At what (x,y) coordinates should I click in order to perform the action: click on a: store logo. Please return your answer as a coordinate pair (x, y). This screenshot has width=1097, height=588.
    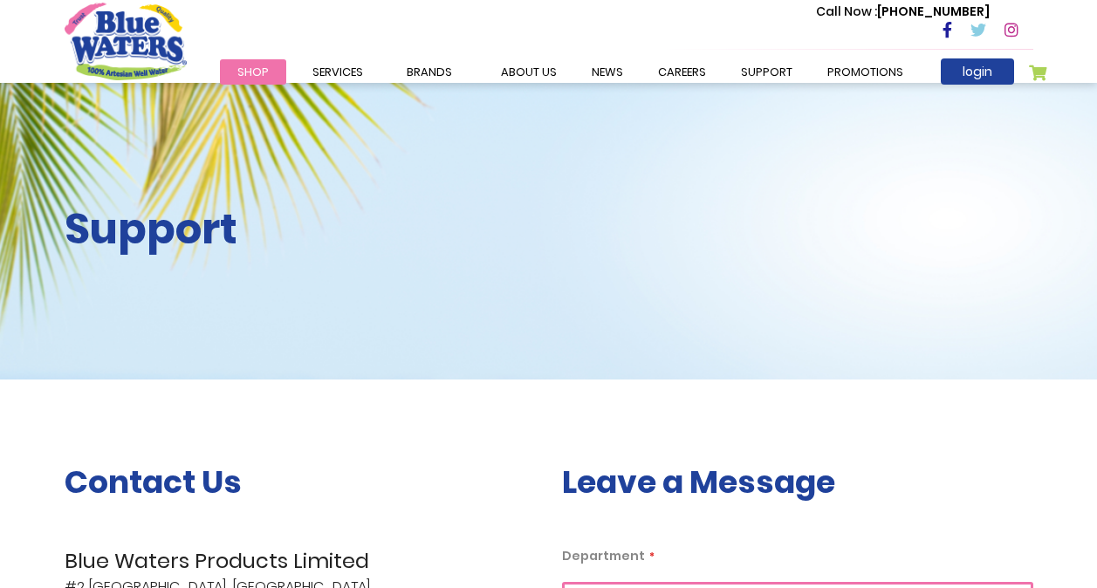
    Looking at the image, I should click on (126, 41).